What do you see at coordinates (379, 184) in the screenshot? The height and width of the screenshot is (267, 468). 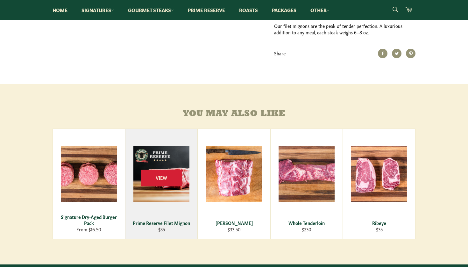 I see `a: Ribeye Ribeye $35` at bounding box center [379, 184].